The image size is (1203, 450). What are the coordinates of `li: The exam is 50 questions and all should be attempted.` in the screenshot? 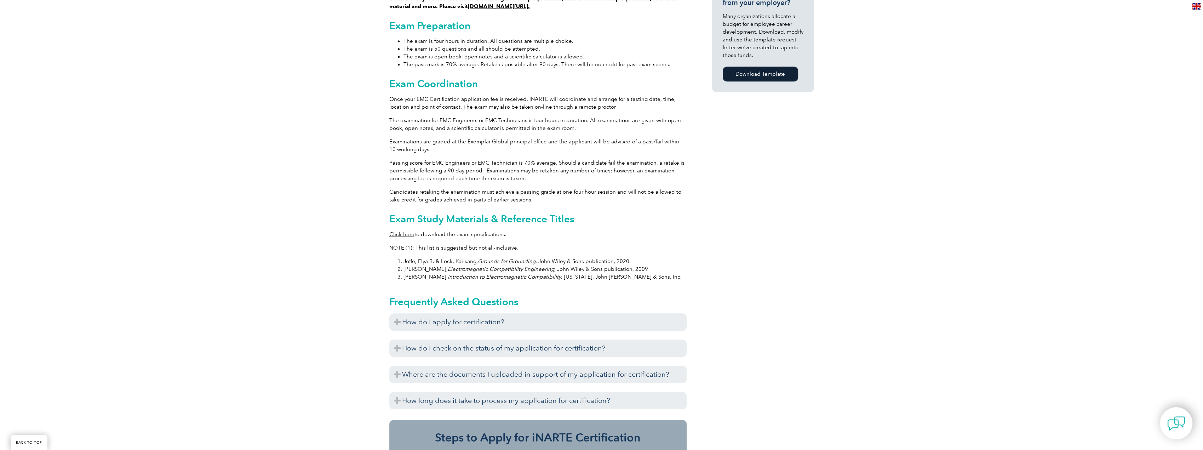 It's located at (545, 49).